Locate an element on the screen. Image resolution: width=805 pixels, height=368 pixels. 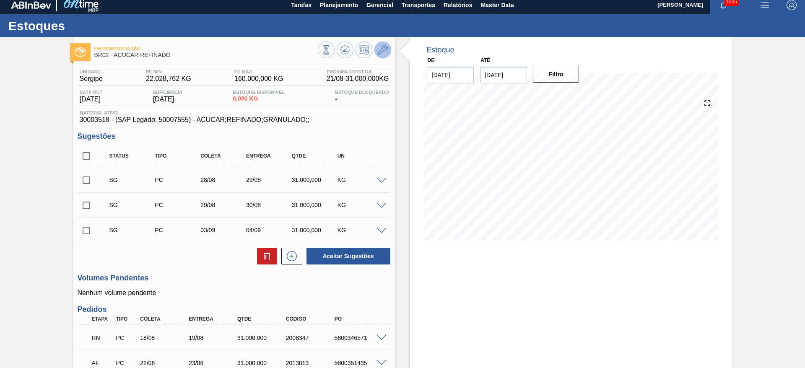
button: Ir ao Master Data / Geral is located at coordinates (383, 50).